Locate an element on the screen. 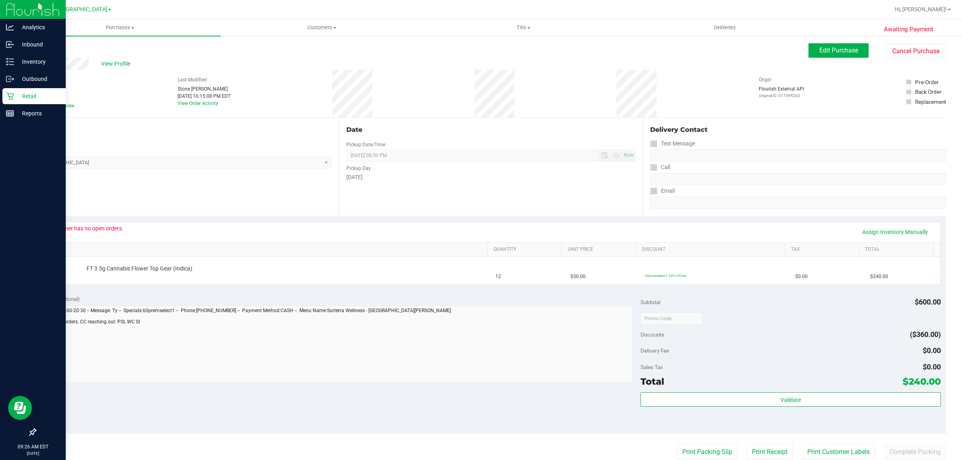 Image resolution: width=962 pixels, height=460 pixels. a: Quantity is located at coordinates (526, 250).